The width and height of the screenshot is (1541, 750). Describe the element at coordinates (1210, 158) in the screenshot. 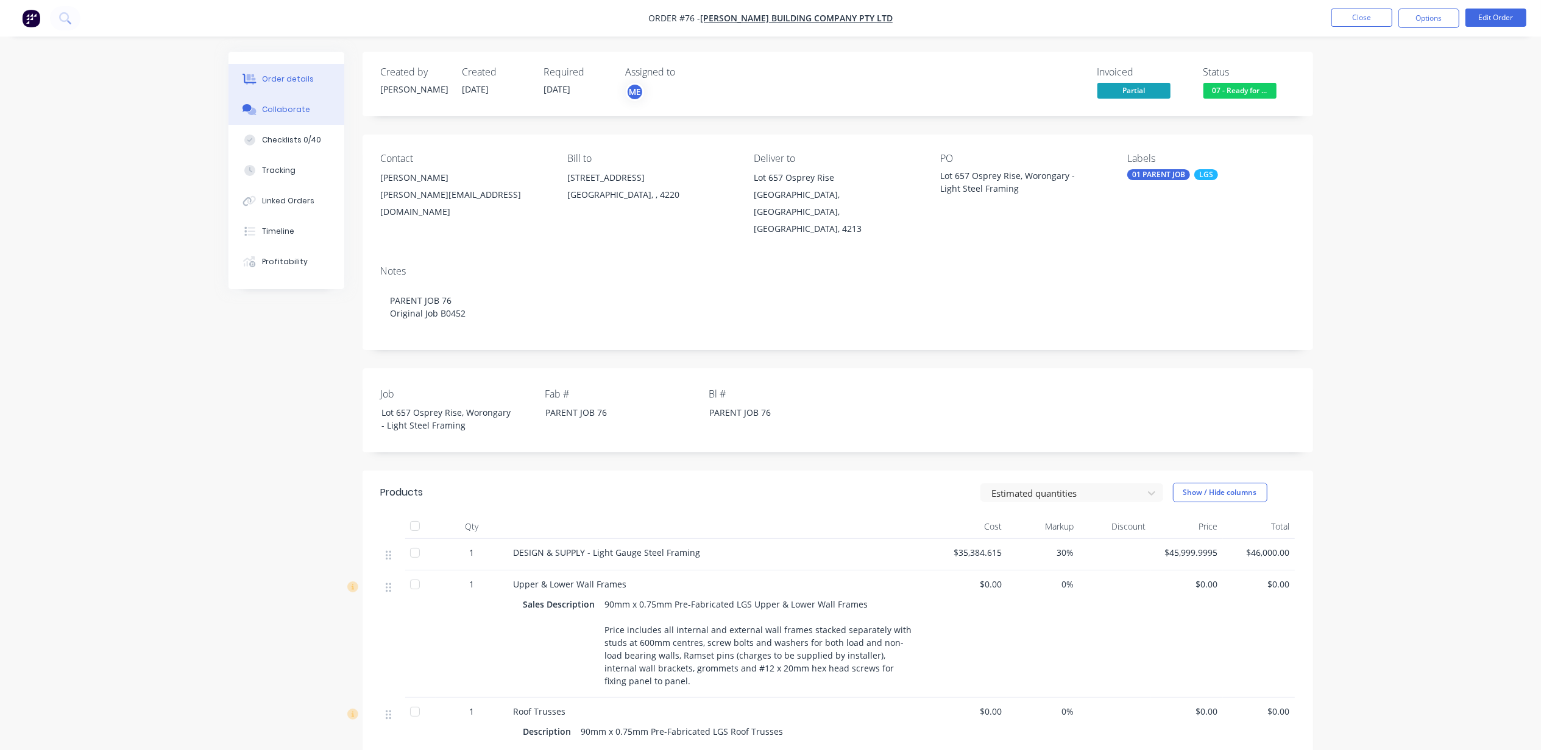

I see `div: Labels` at that location.